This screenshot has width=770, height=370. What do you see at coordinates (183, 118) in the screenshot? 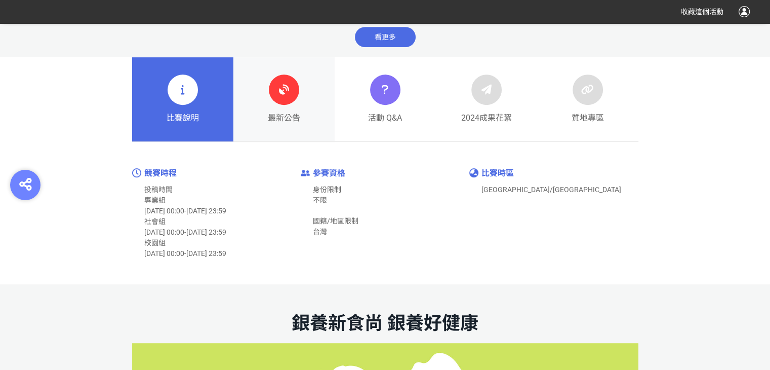
I see `span: 比賽說明` at bounding box center [183, 118].